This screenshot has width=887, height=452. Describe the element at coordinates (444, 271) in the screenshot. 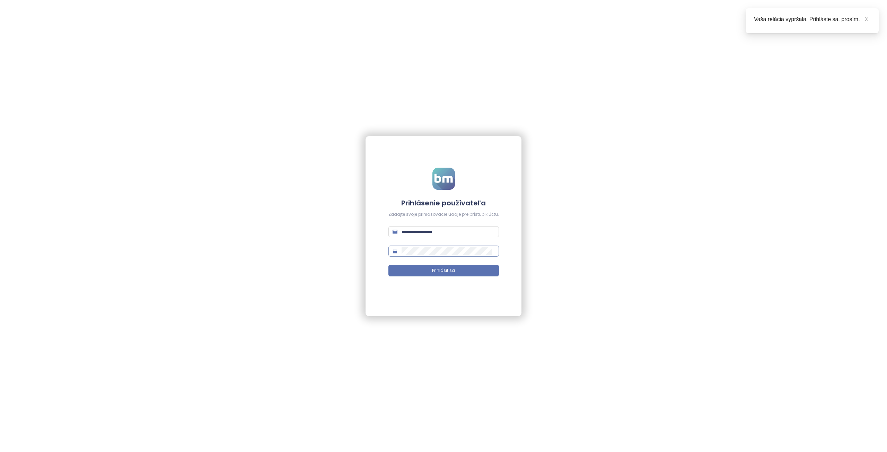

I see `span: Prihlásiť sa` at that location.